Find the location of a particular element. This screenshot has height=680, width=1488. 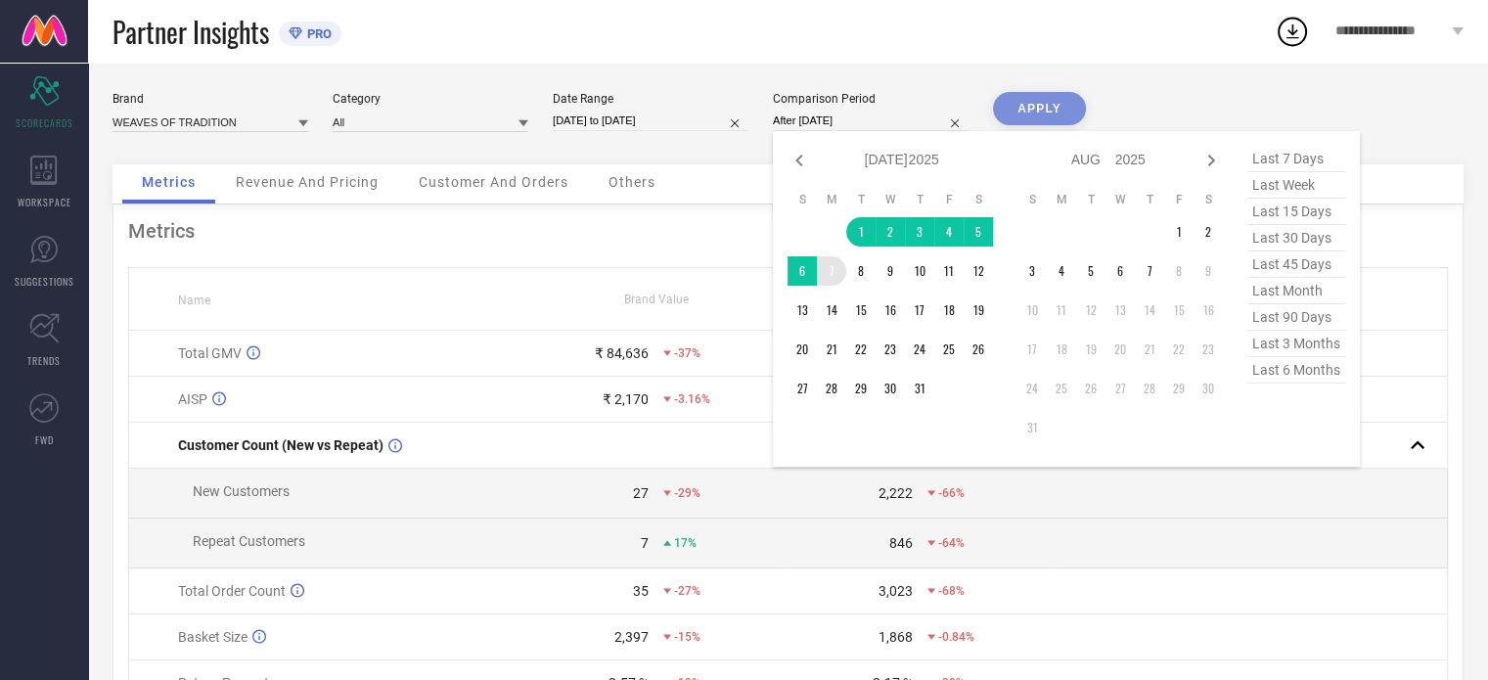

span: last 90 days is located at coordinates (1296, 317).